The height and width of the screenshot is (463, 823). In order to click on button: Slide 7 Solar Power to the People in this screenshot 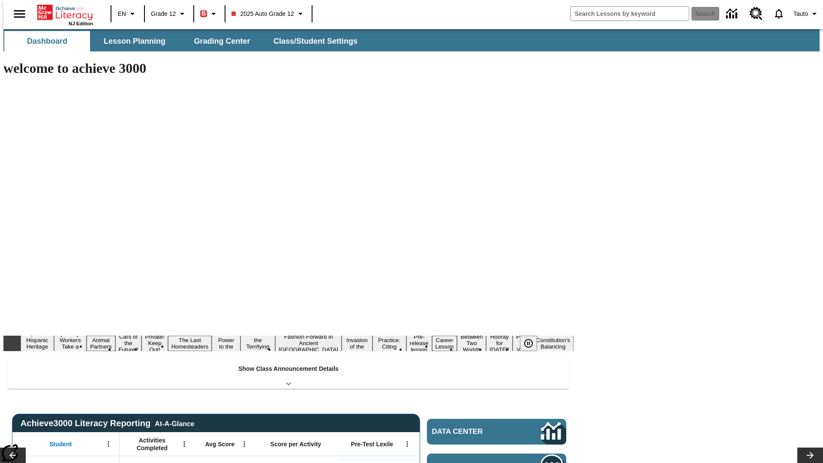, I will do `click(226, 343)`.